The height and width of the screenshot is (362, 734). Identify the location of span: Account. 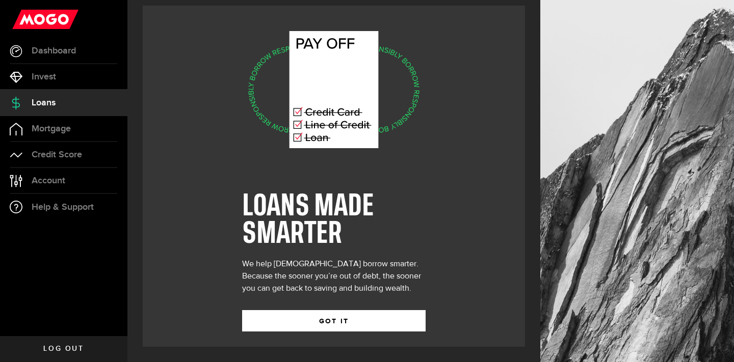
(48, 181).